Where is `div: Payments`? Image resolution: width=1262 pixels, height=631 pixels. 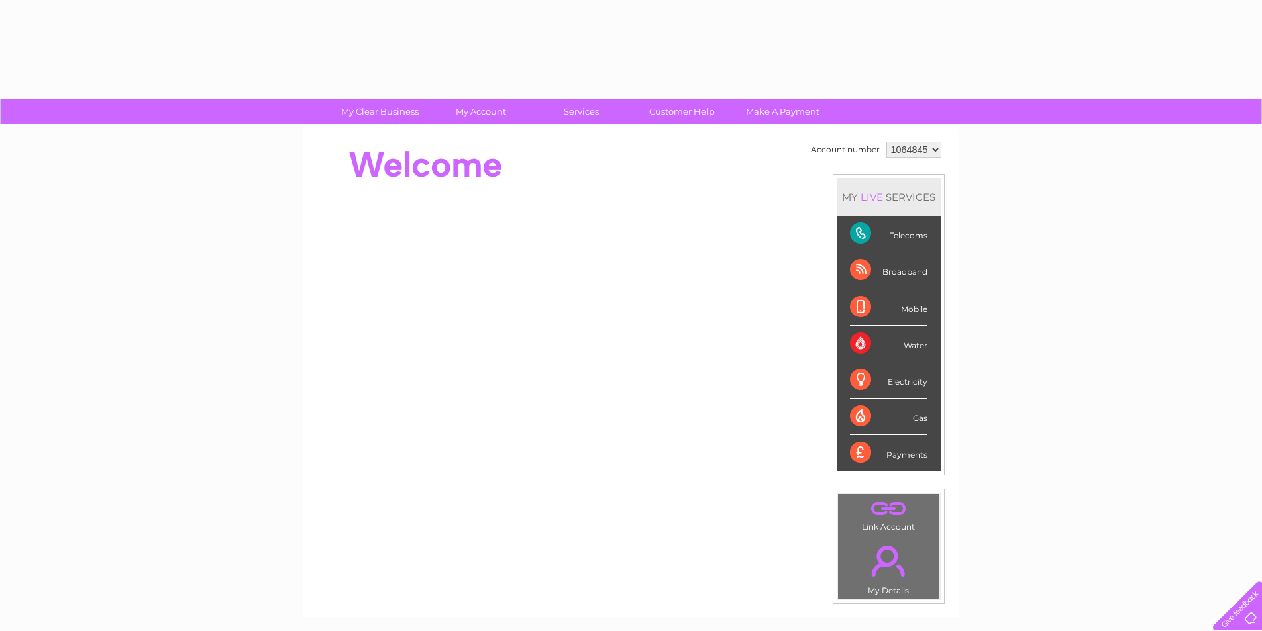
div: Payments is located at coordinates (888, 453).